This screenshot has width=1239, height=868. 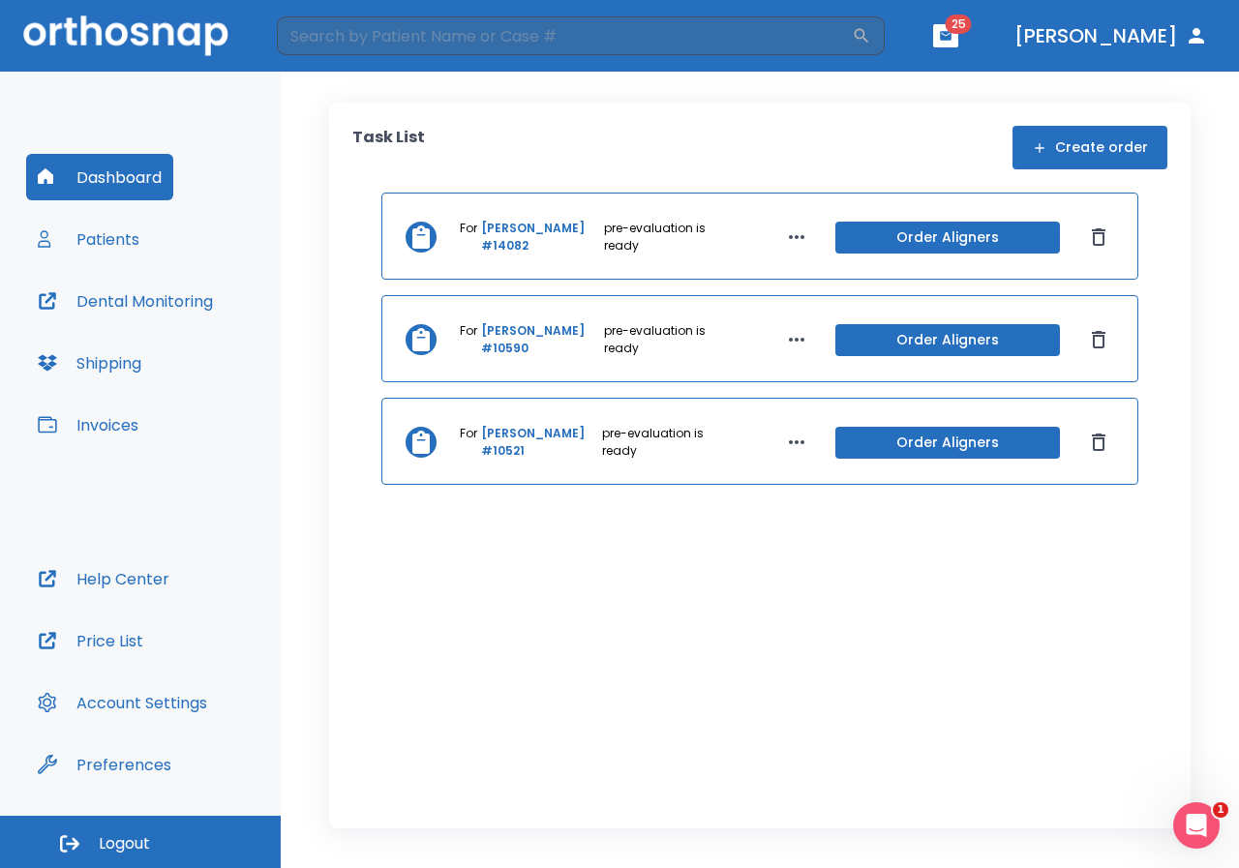 I want to click on a: Shipping, so click(x=89, y=363).